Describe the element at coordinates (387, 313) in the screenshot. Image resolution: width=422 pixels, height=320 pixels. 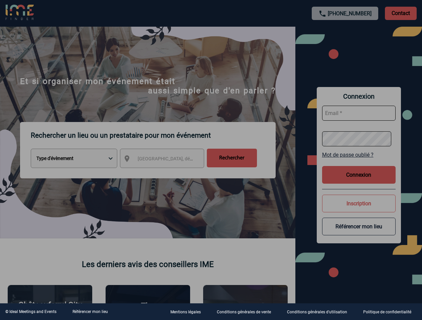
I see `p: Politique de confidentialité` at that location.